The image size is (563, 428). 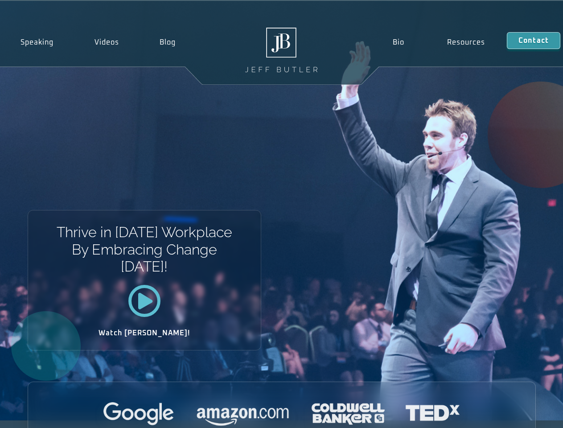 I want to click on a: Bio, so click(x=398, y=42).